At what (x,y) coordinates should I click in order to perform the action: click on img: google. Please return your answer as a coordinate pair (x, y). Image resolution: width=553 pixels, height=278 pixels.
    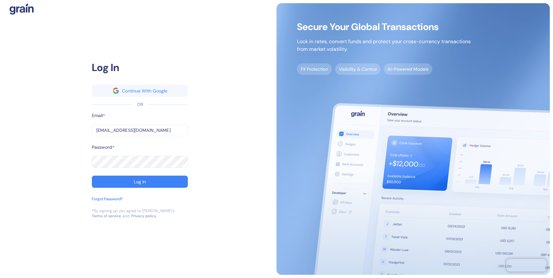
    Looking at the image, I should click on (116, 91).